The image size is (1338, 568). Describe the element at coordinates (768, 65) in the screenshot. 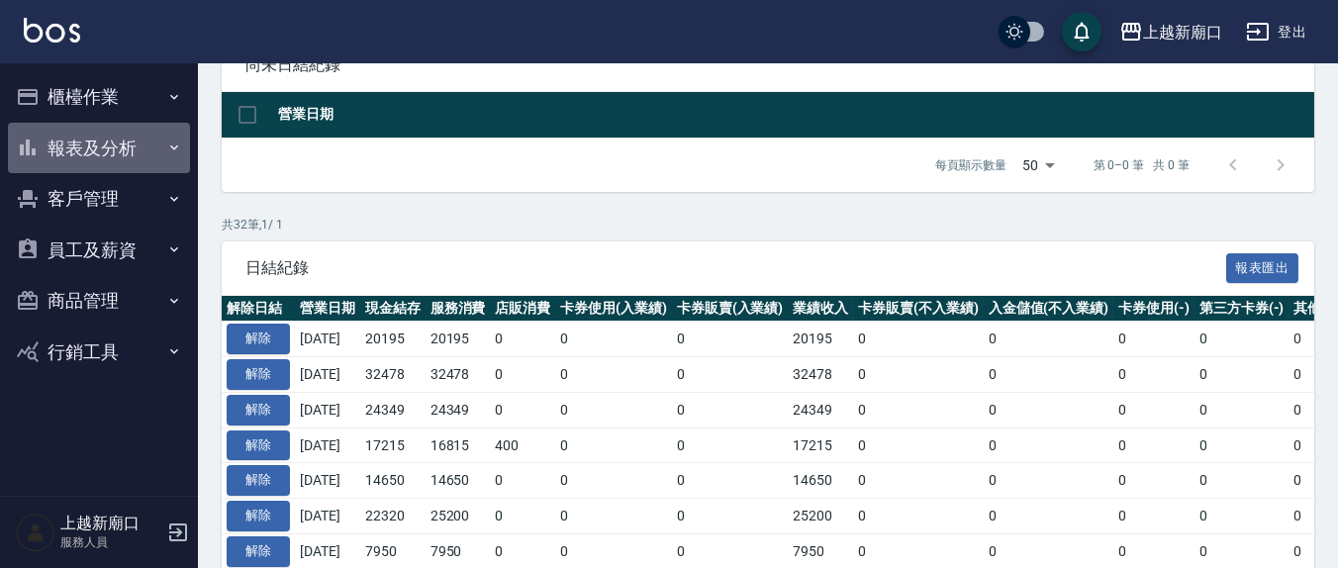

I see `span: 尚未日結紀錄` at that location.